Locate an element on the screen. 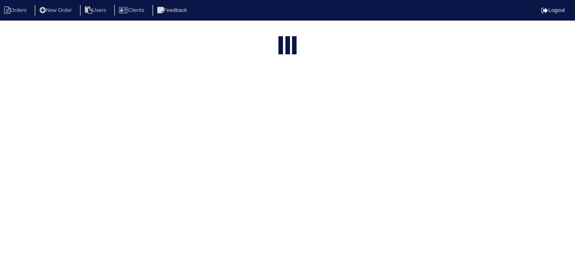 The image size is (575, 267). li: Users is located at coordinates (96, 10).